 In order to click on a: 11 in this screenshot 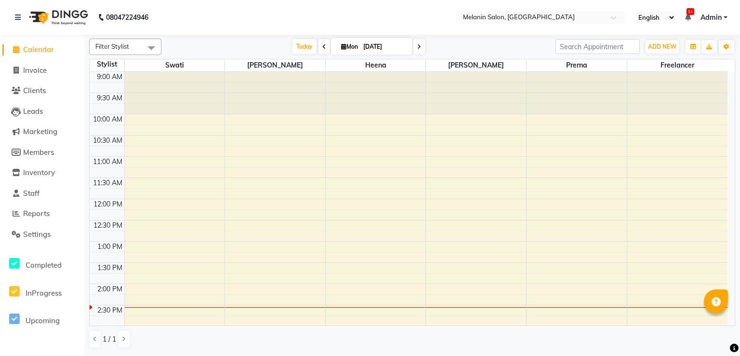, I will do `click(688, 17)`.